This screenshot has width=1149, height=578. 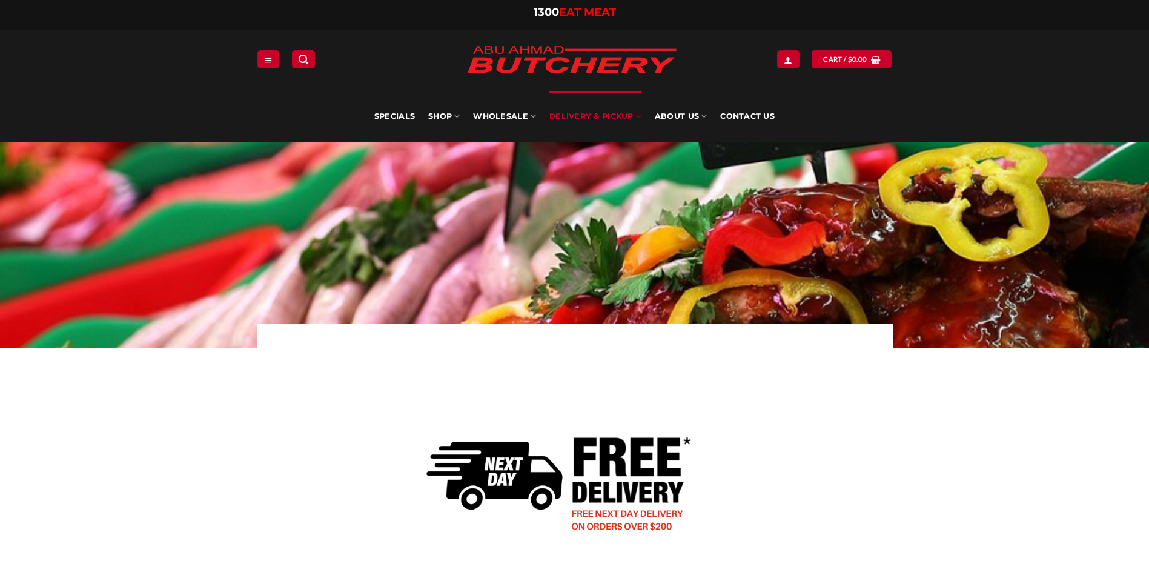 I want to click on a: Specials, so click(x=394, y=116).